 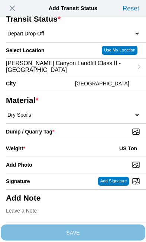 What do you see at coordinates (16, 148) in the screenshot?
I see `ion-label: Weight` at bounding box center [16, 148].